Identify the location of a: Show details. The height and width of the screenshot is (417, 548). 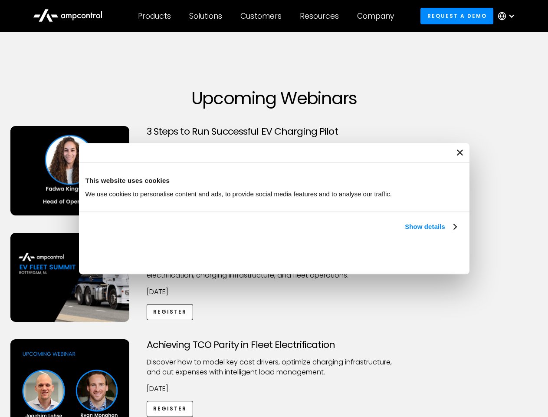
(431, 227).